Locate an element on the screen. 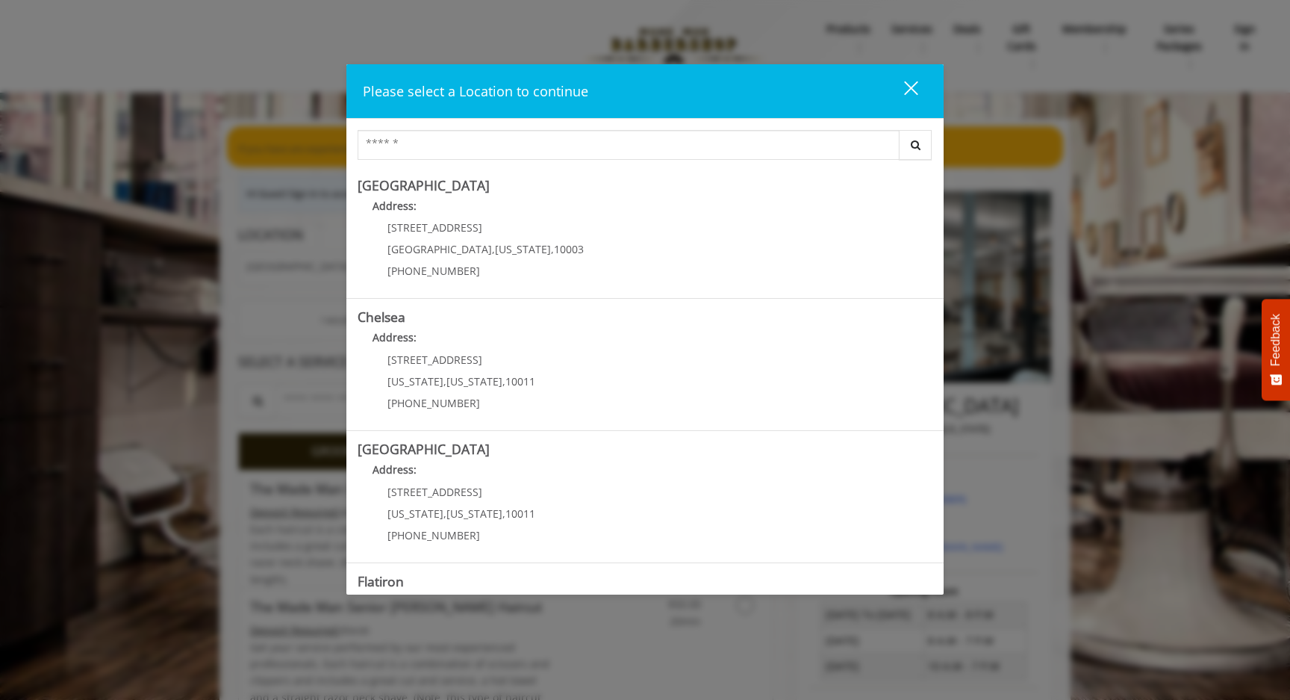 This screenshot has width=1290, height=700. div: close dialog is located at coordinates (902, 91).